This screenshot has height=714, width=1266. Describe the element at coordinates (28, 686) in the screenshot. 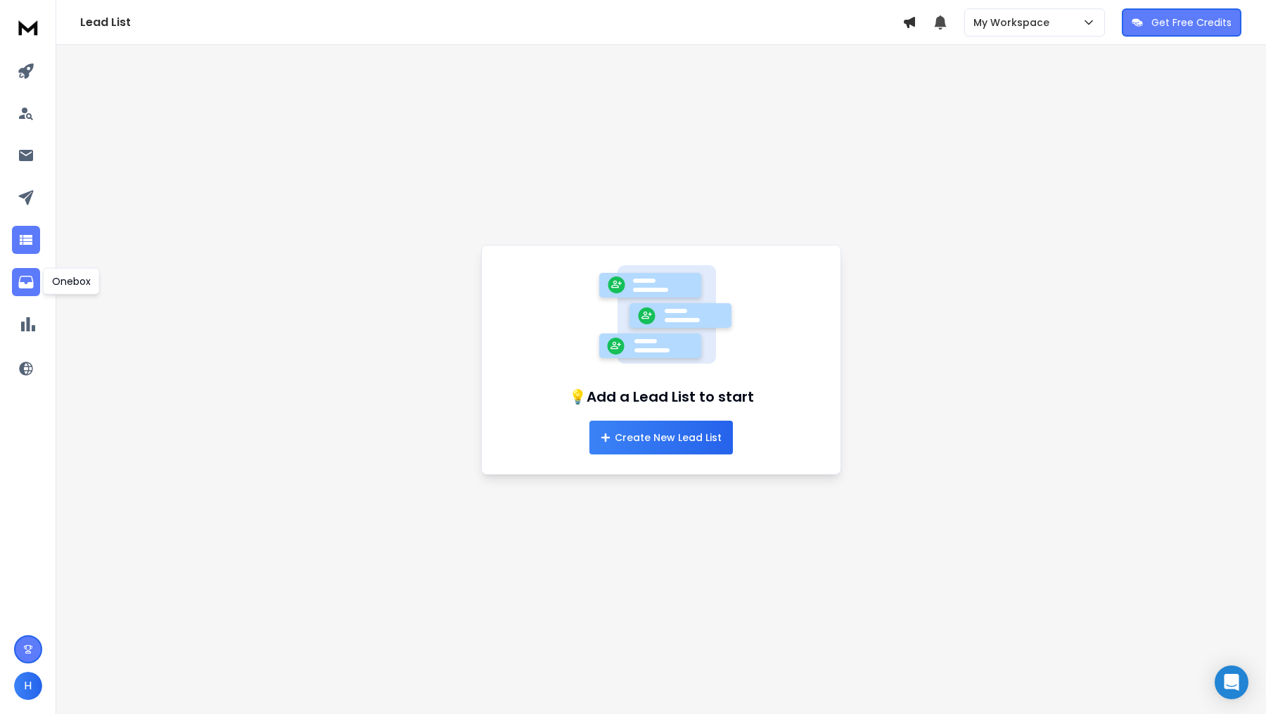

I see `button: H` at that location.